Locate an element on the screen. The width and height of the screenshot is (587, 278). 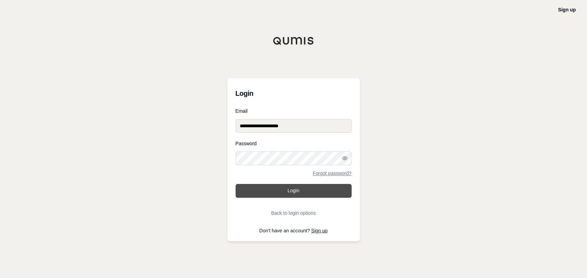
img: Qumis is located at coordinates (294, 41).